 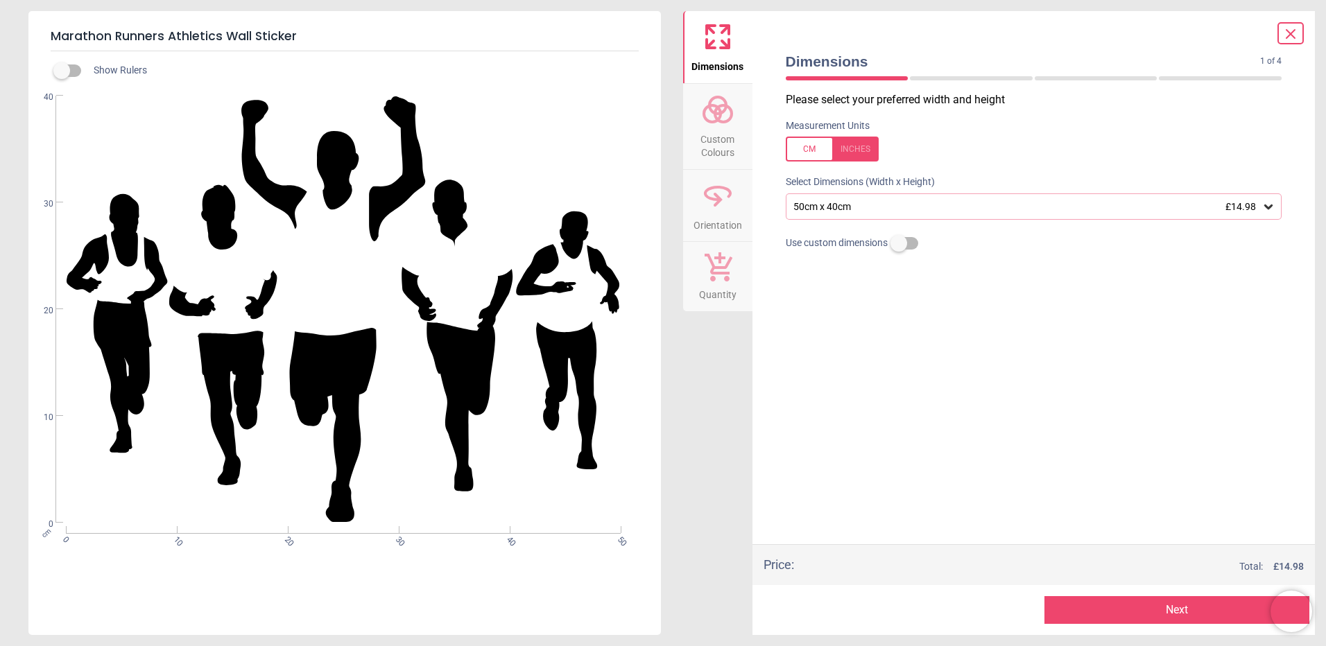 I want to click on p: Please select your preferred width and height, so click(x=1039, y=100).